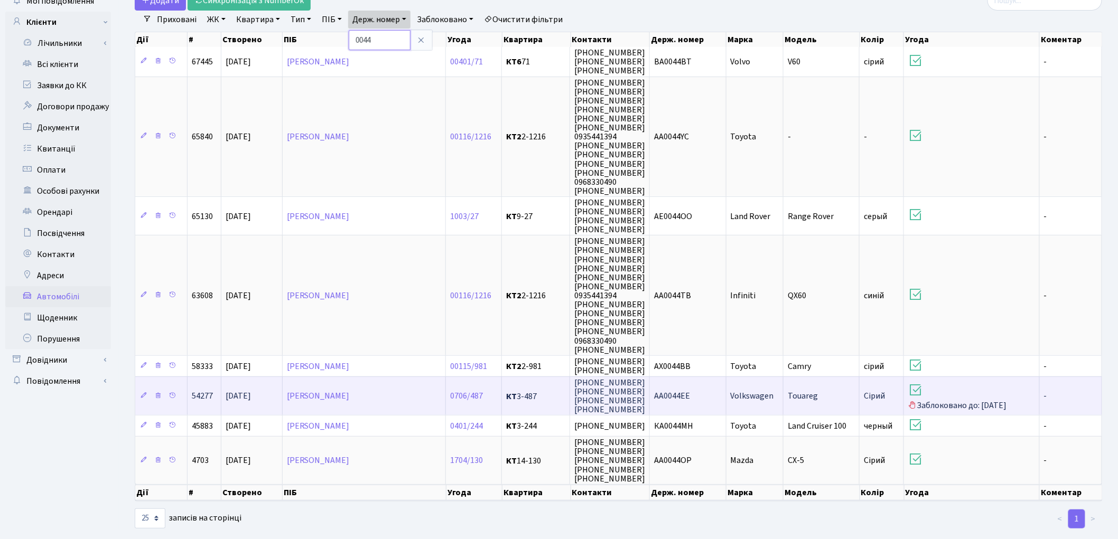  I want to click on span: 2-1216, so click(536, 296).